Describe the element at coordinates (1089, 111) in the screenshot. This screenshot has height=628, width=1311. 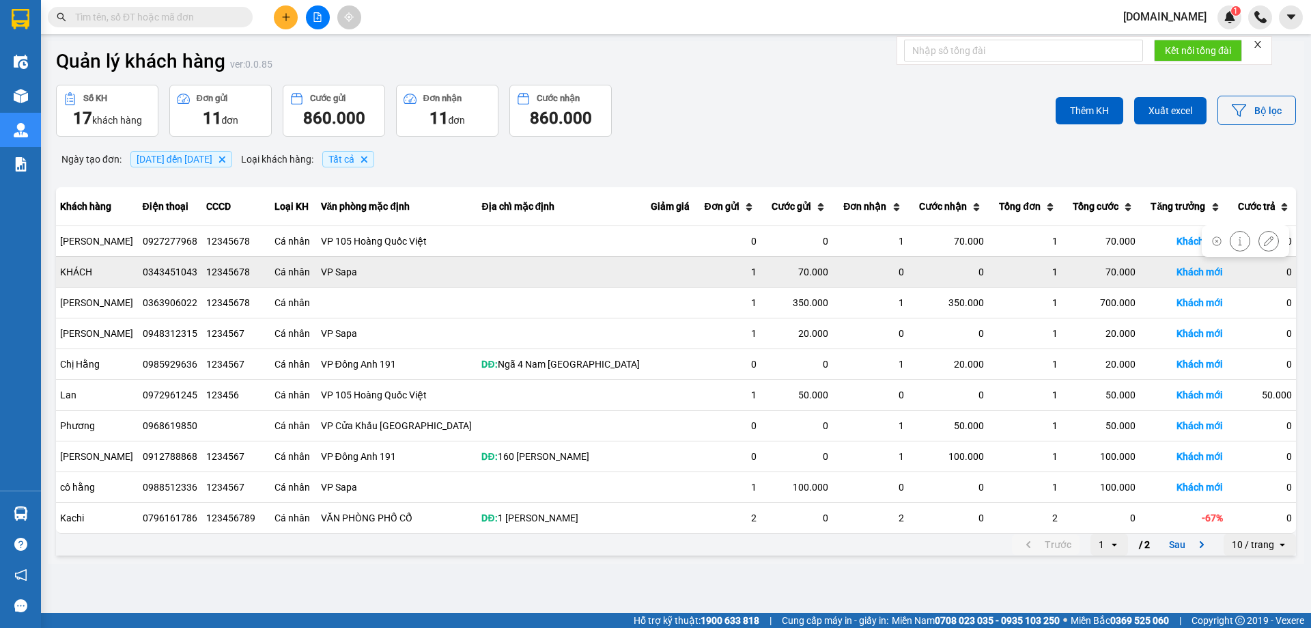
I see `button: Thêm KH` at that location.